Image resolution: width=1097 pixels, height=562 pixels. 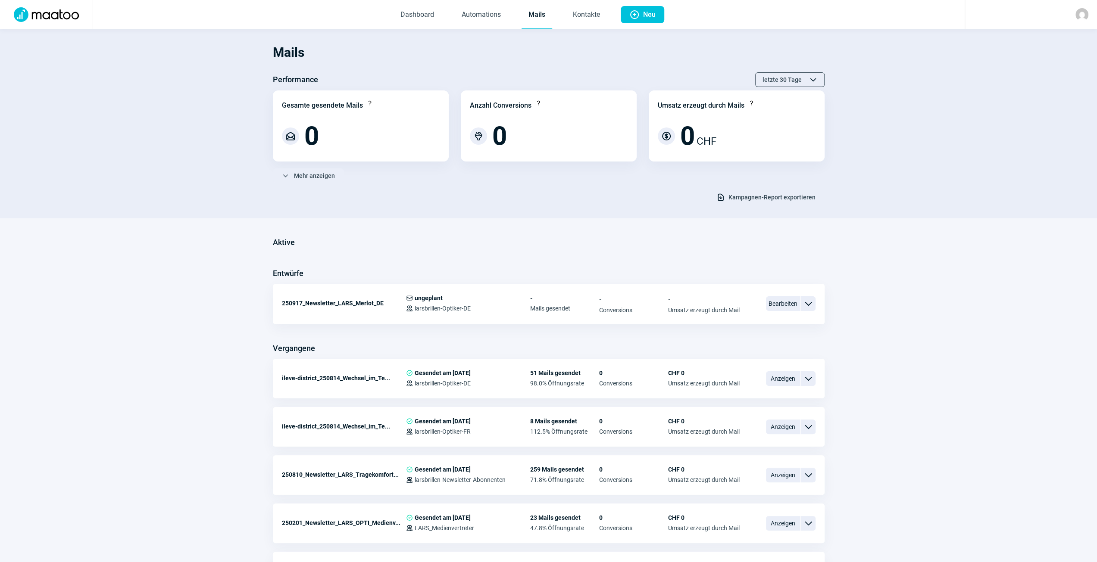 What do you see at coordinates (642, 15) in the screenshot?
I see `button: Neu` at bounding box center [642, 15].